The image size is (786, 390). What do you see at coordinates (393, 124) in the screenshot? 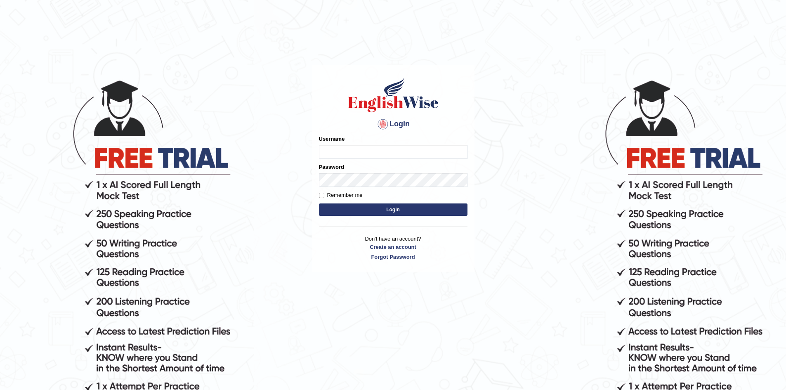
I see `h4: Login` at bounding box center [393, 124].